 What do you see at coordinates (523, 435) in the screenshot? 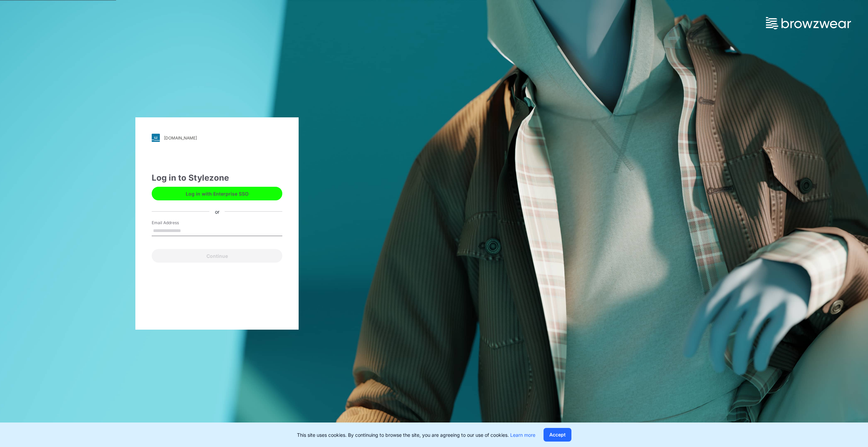
I see `a: Learn more` at bounding box center [523, 435].